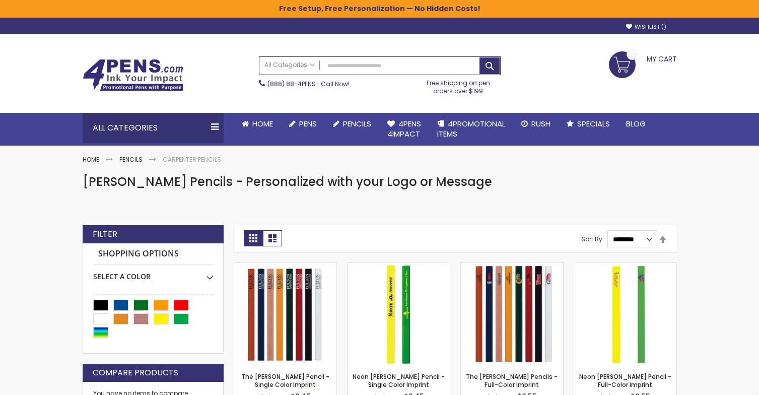 This screenshot has width=759, height=395. Describe the element at coordinates (105, 234) in the screenshot. I see `strong: Filter` at that location.